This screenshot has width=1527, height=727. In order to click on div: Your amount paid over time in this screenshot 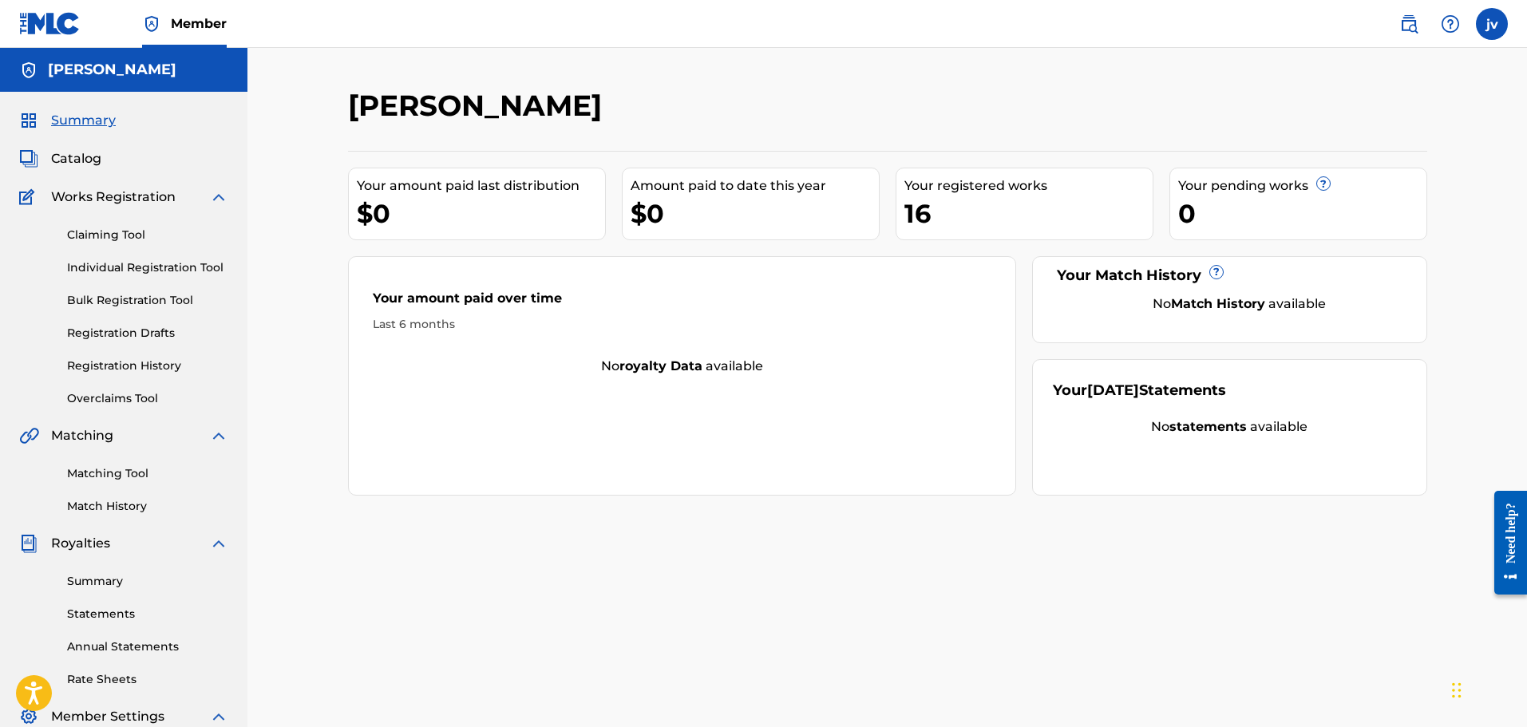, I will do `click(682, 303)`.